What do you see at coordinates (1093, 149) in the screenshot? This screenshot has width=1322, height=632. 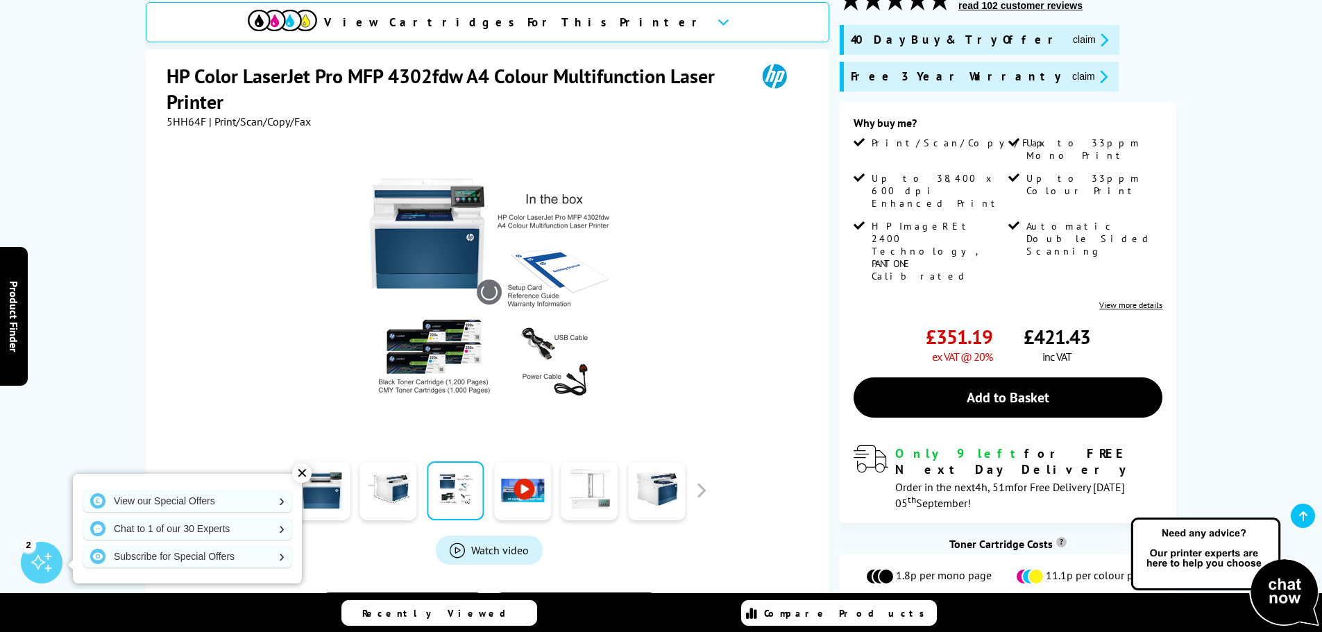 I see `span: Up to 33ppm Mono Print` at bounding box center [1093, 149].